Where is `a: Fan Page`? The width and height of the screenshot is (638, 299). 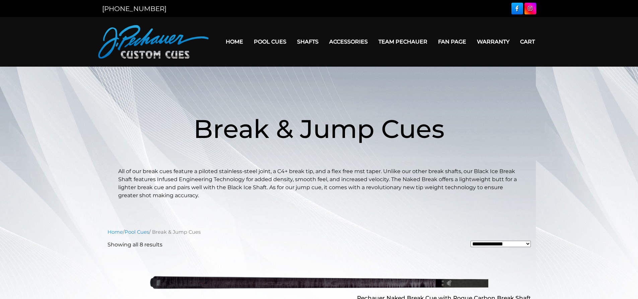
a: Fan Page is located at coordinates (452, 42).